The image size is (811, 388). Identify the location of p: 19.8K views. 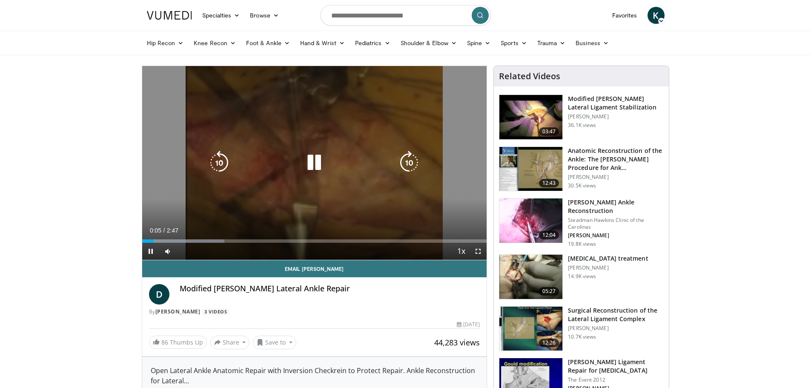
(582, 244).